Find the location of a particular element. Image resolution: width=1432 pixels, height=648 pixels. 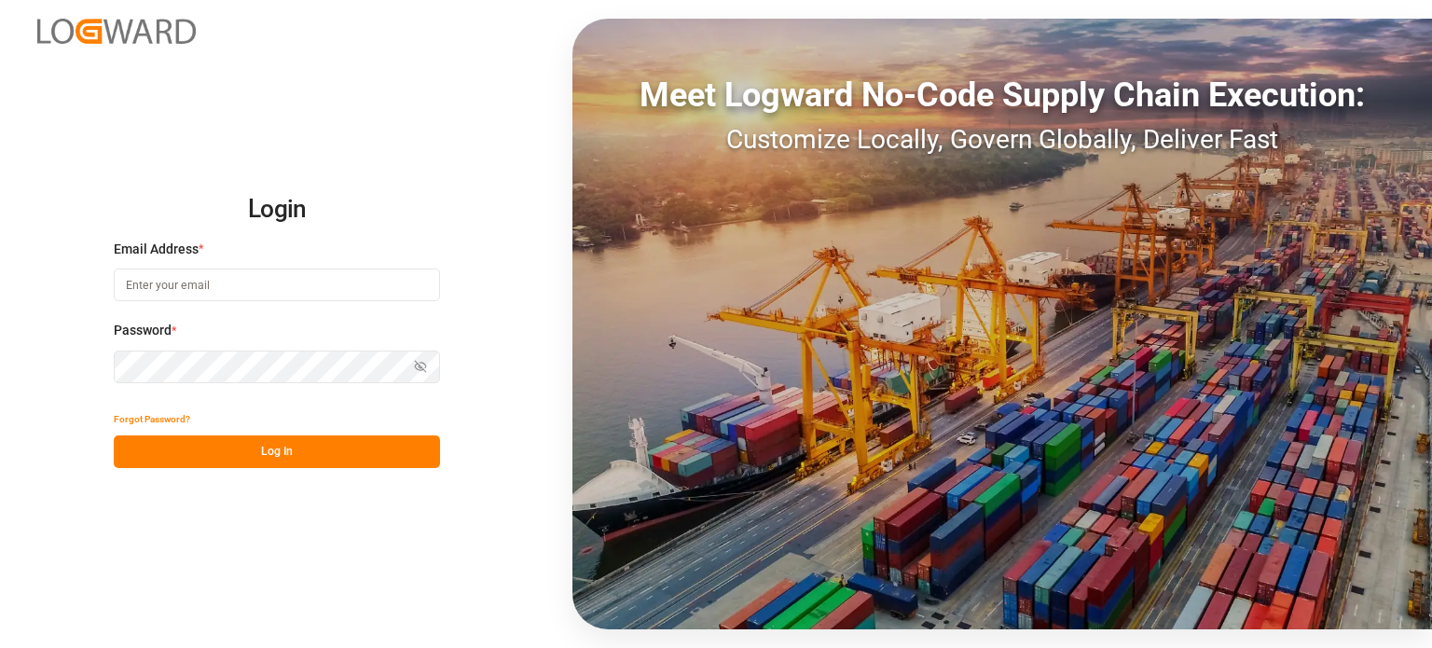

img: Logward_new_orange.png is located at coordinates (117, 31).